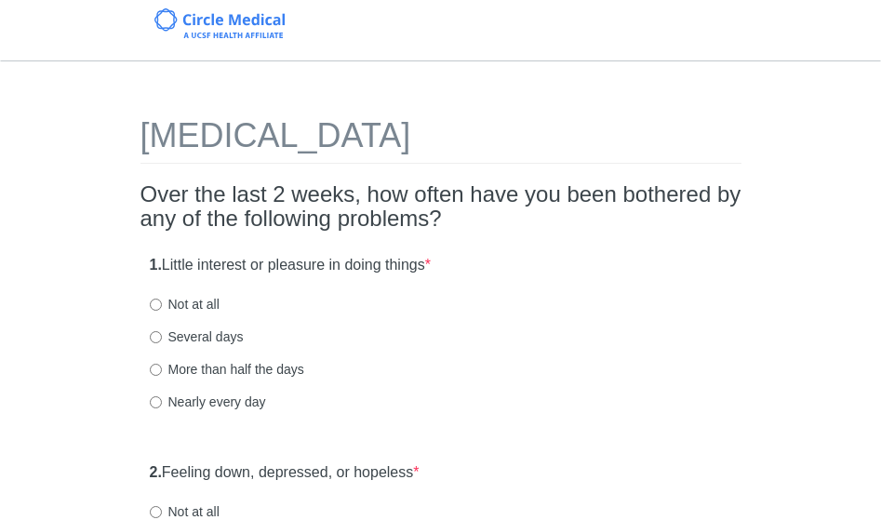 This screenshot has height=520, width=881. Describe the element at coordinates (155, 369) in the screenshot. I see `input: More than half the days` at that location.